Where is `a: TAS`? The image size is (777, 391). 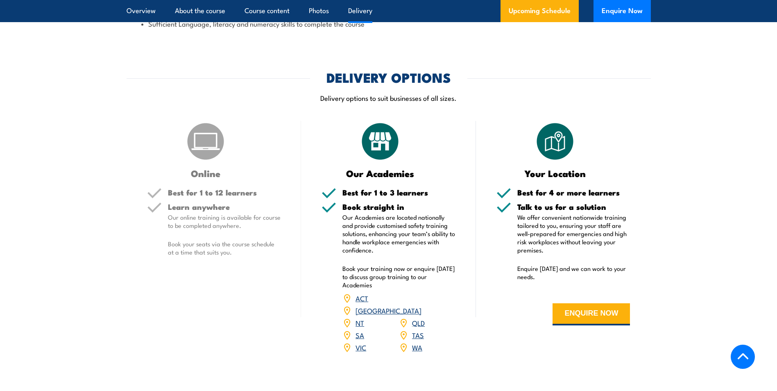
a: TAS is located at coordinates (418, 335).